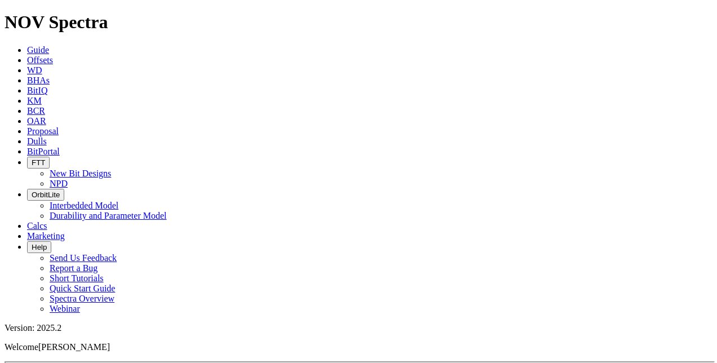 The image size is (717, 363). I want to click on a: Proposal, so click(43, 131).